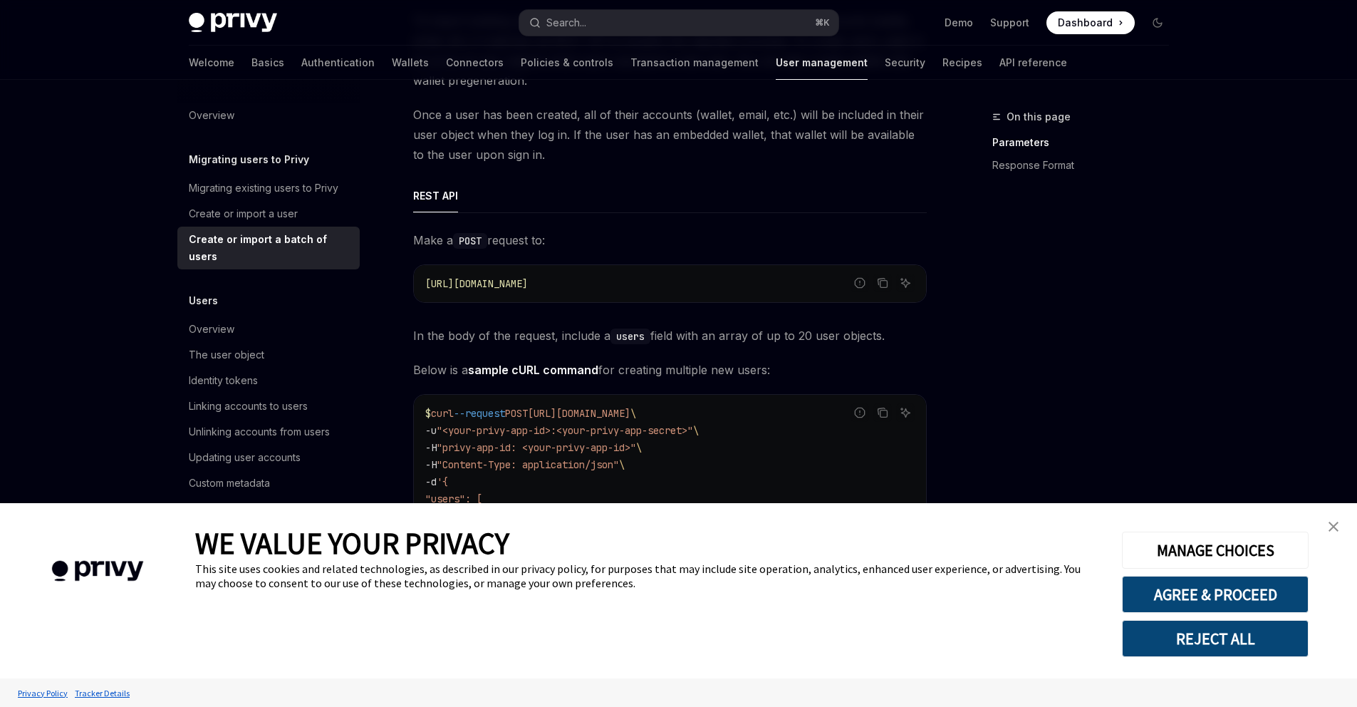 The height and width of the screenshot is (707, 1357). Describe the element at coordinates (269, 380) in the screenshot. I see `a: Identity tokens` at that location.